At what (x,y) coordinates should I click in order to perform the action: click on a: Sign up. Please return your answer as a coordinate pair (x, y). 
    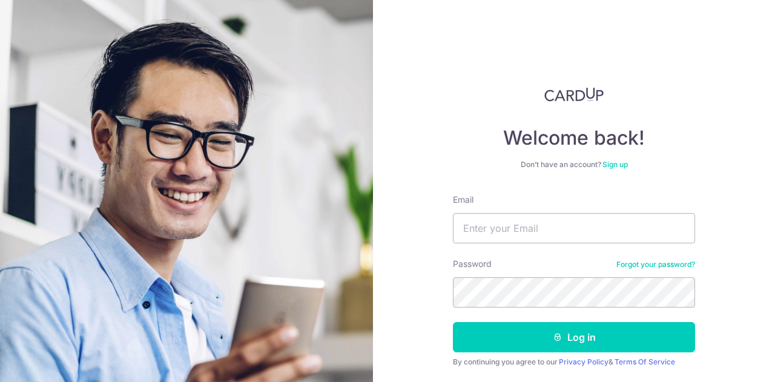
    Looking at the image, I should click on (615, 164).